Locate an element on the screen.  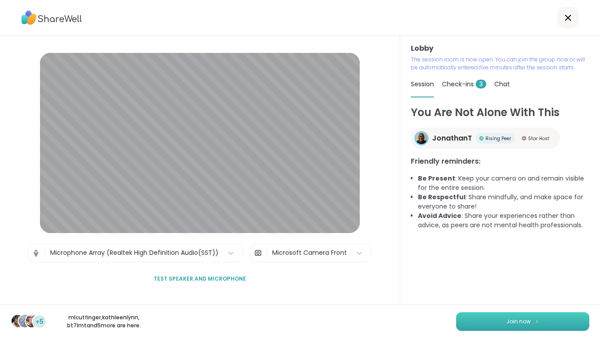
button: Test speaker and microphone is located at coordinates (200, 279).